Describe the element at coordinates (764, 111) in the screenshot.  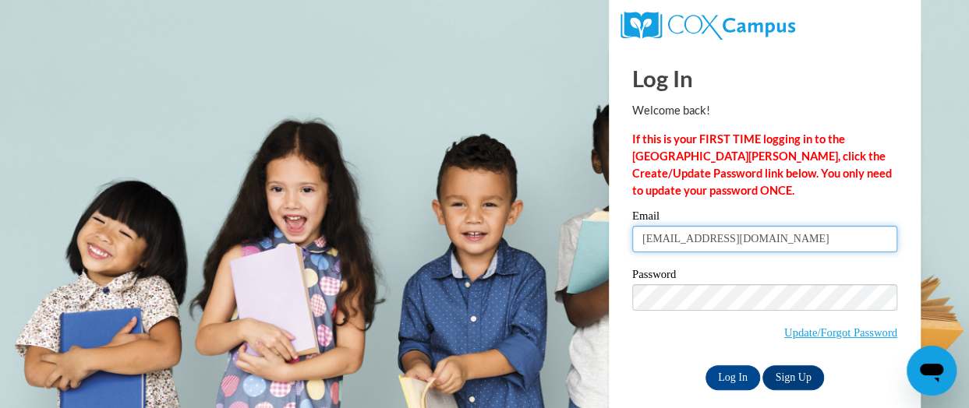
I see `p: Welcome back!` at that location.